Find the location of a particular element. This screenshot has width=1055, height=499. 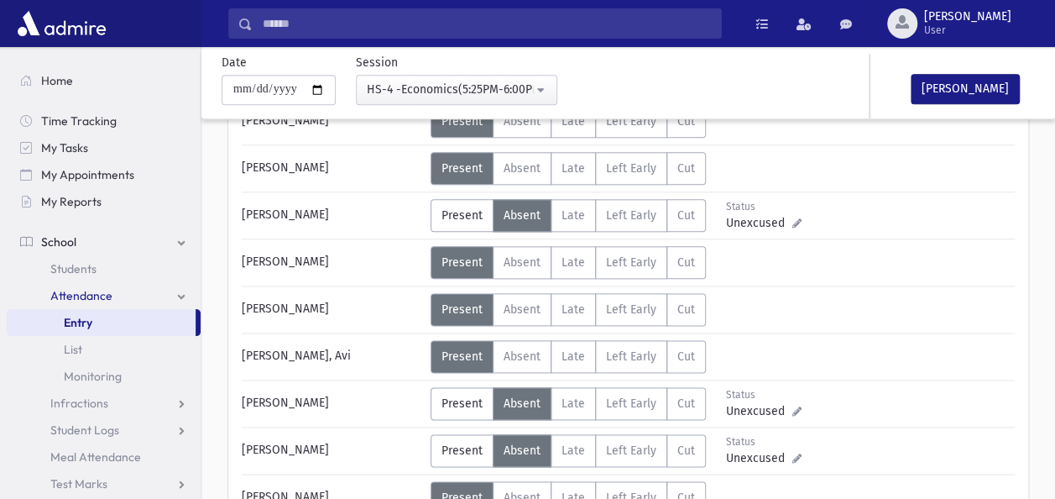

span: Home is located at coordinates (57, 81).